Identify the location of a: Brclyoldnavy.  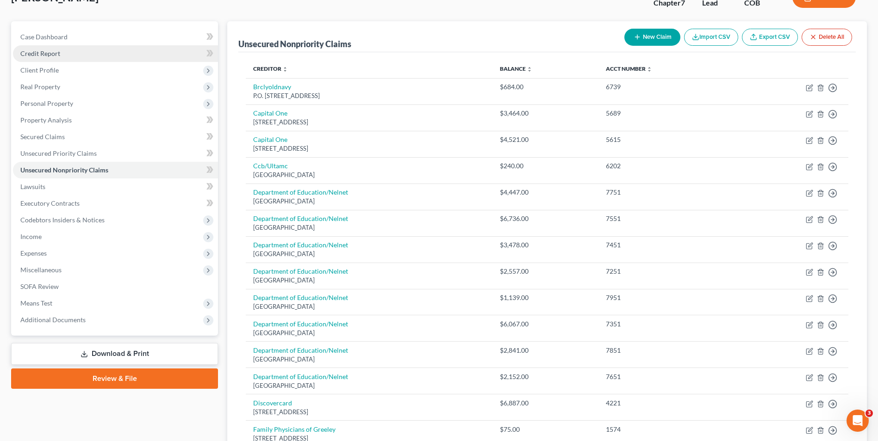
(272, 87).